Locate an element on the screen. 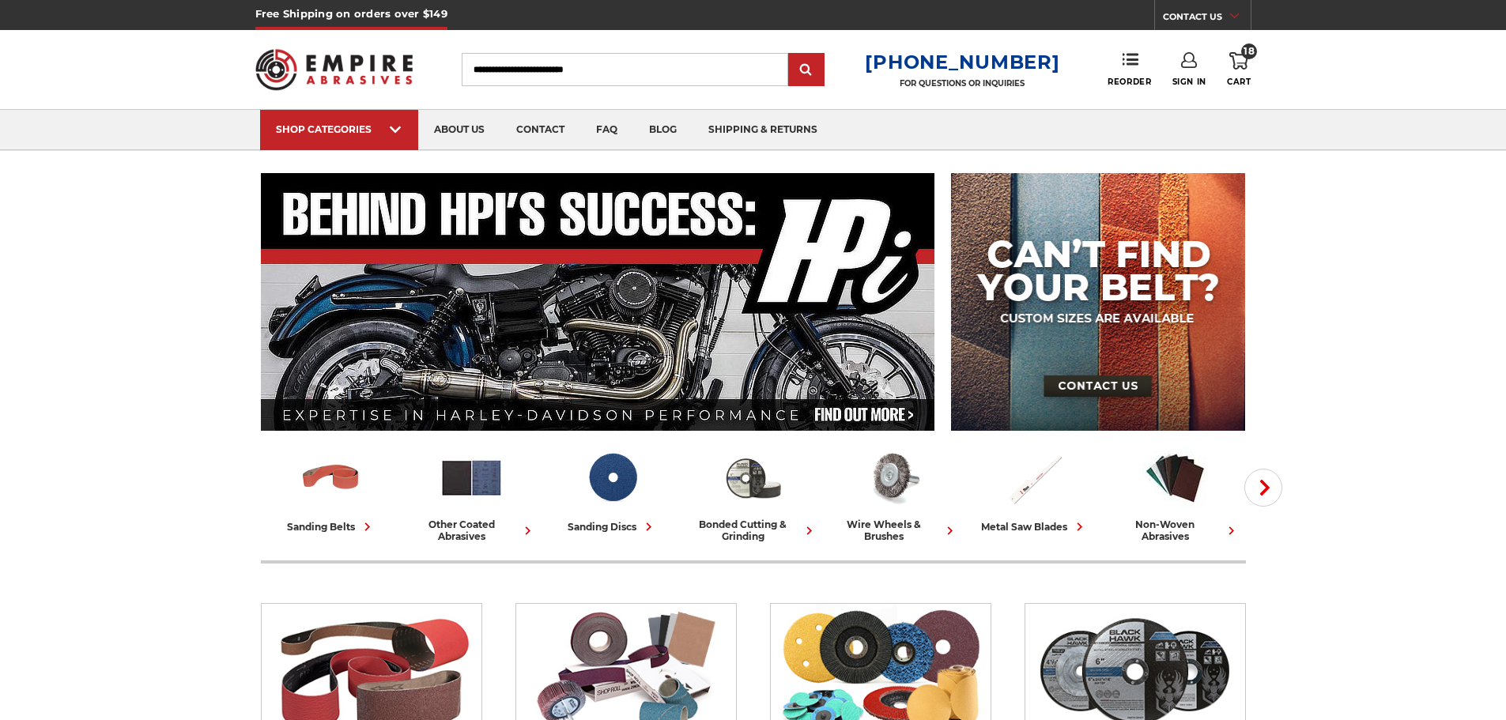  div: metal saw blades is located at coordinates (1034, 527).